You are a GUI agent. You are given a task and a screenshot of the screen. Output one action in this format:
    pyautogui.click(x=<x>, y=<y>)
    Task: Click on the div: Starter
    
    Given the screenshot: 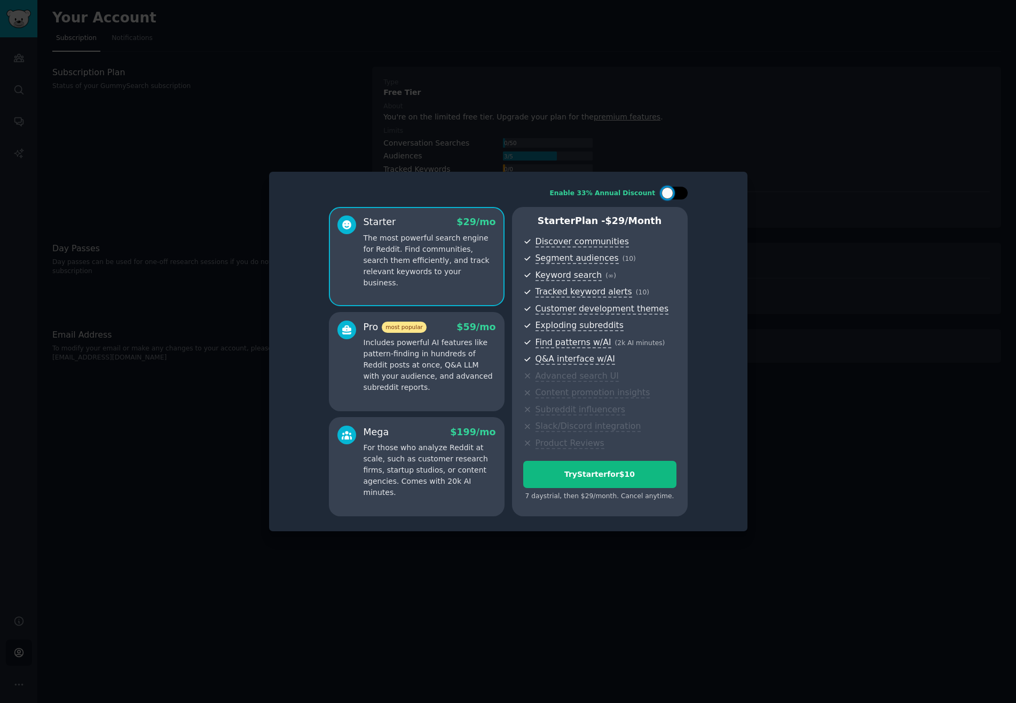 What is the action you would take?
    pyautogui.click(x=379, y=222)
    